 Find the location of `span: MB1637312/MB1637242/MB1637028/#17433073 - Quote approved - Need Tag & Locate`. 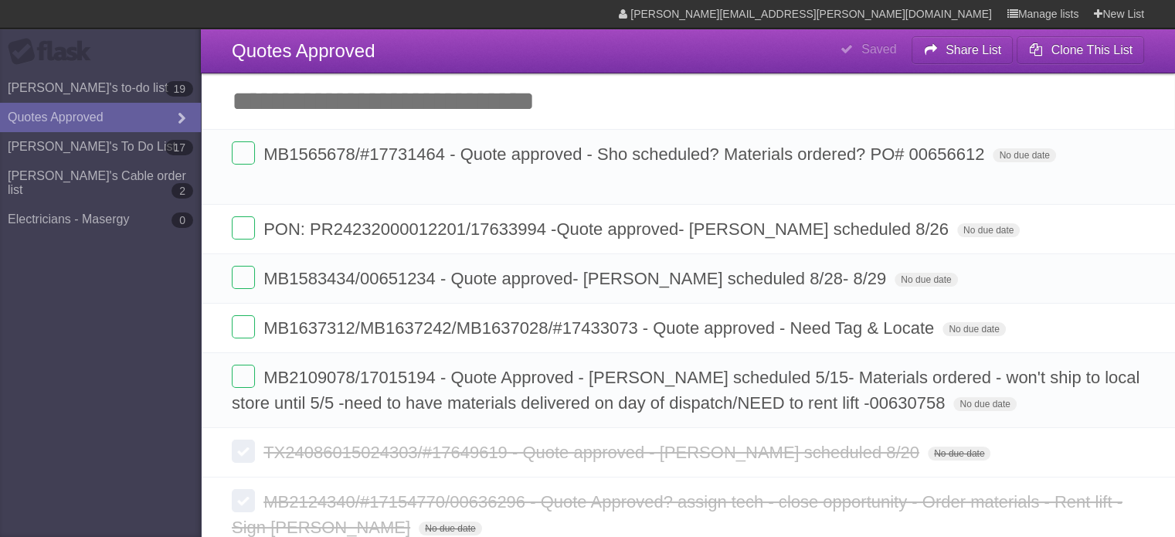

span: MB1637312/MB1637242/MB1637028/#17433073 - Quote approved - Need Tag & Locate is located at coordinates (600, 327).